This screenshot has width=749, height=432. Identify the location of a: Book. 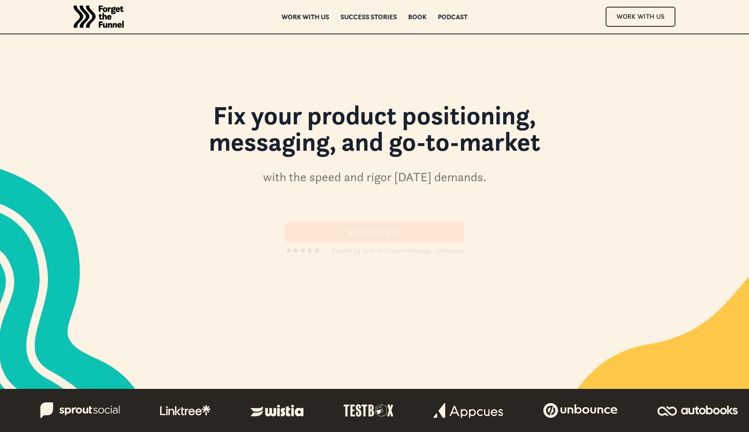
(418, 17).